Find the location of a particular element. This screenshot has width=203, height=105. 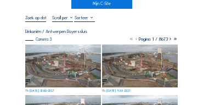

div: Rinkoniën / Antwerpen Royerssluis is located at coordinates (56, 31).